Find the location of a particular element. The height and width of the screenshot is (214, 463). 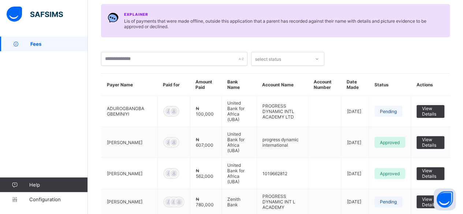

div: select status is located at coordinates (268, 59).